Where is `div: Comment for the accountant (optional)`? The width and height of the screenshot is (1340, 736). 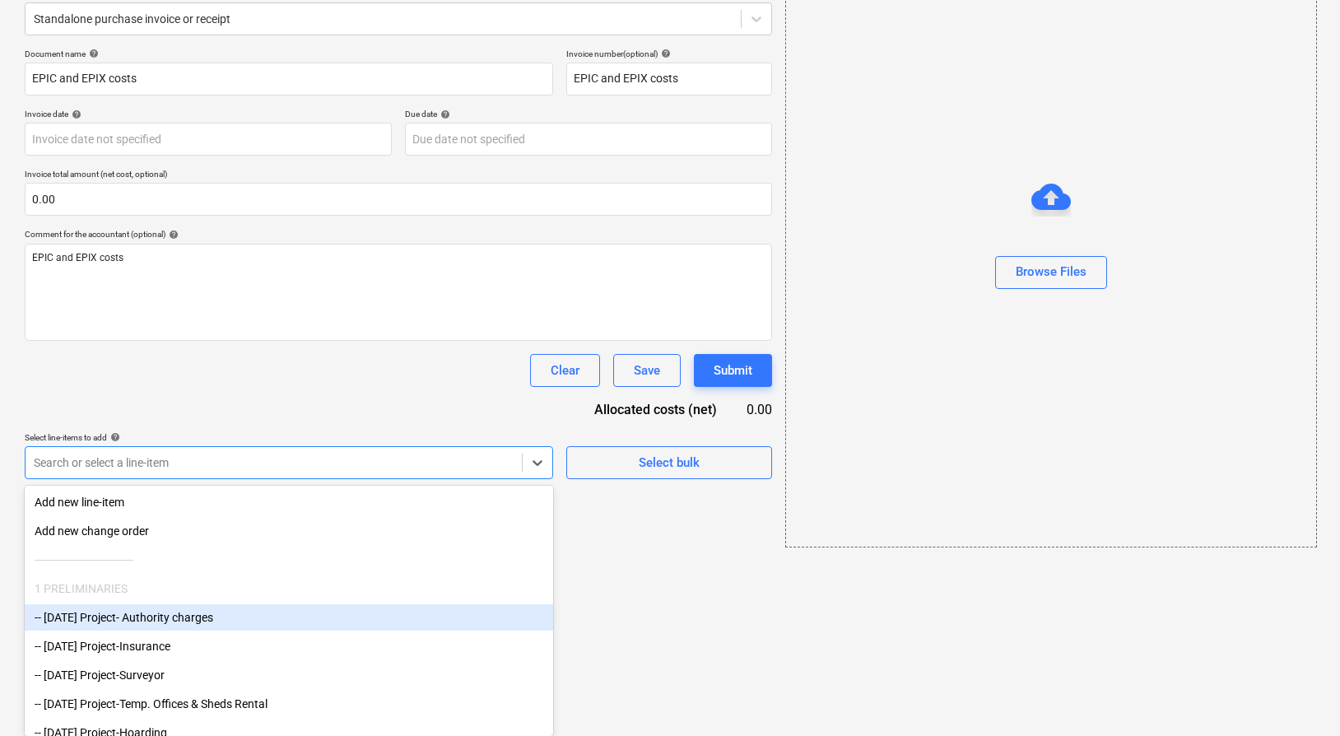 div: Comment for the accountant (optional) is located at coordinates (398, 234).